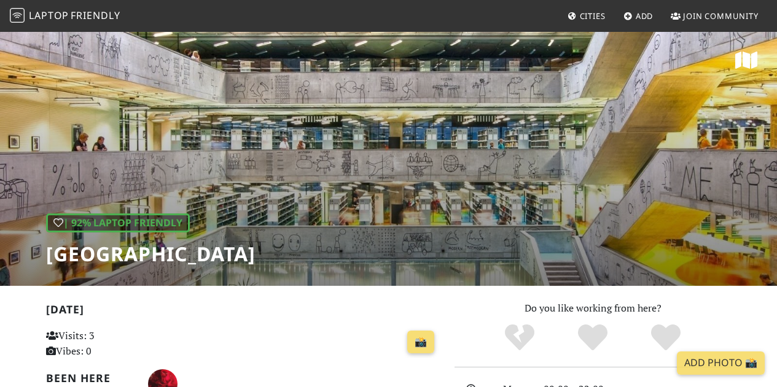 This screenshot has height=387, width=777. What do you see at coordinates (592, 338) in the screenshot?
I see `div: Yes` at bounding box center [592, 338].